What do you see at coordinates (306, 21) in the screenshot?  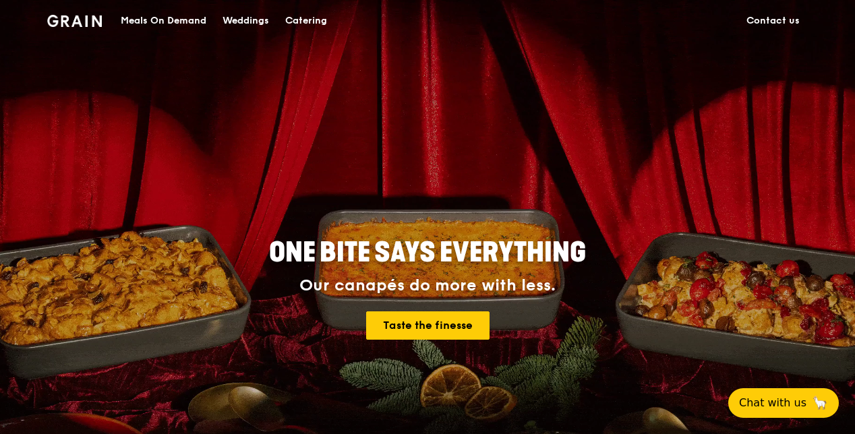 I see `div: Catering` at bounding box center [306, 21].